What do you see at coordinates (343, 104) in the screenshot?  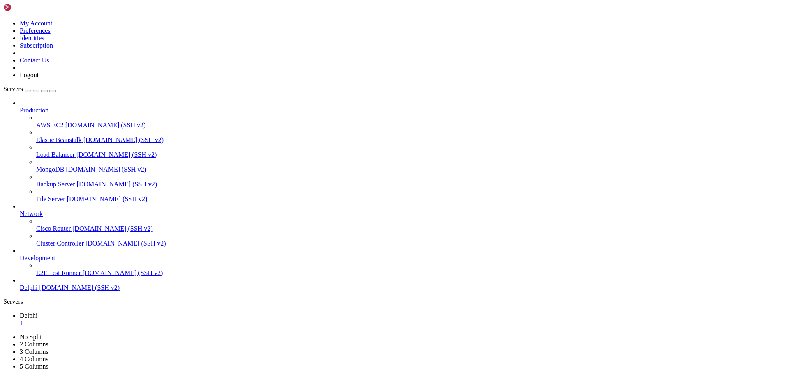 I see `x-row: just raised the bar for easy, resilient and secure K8s cluster deployment.` at bounding box center [343, 104].